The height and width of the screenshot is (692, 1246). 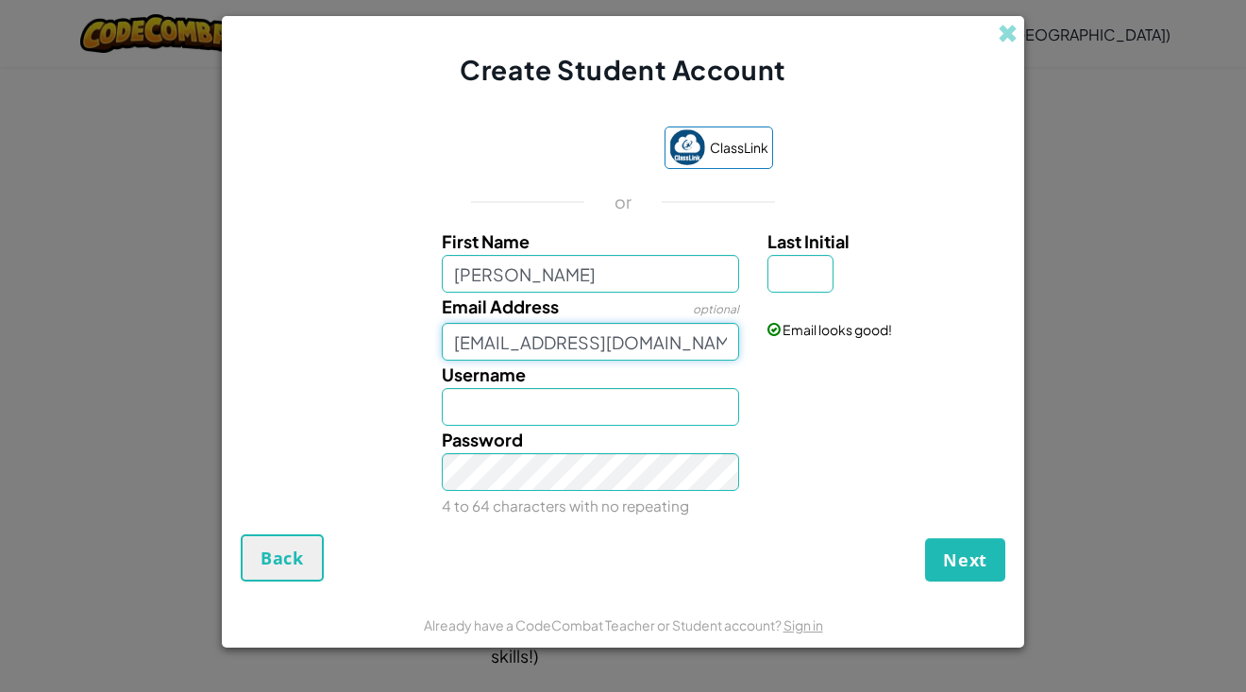 I want to click on img: classlink-logo-small.png, so click(x=687, y=147).